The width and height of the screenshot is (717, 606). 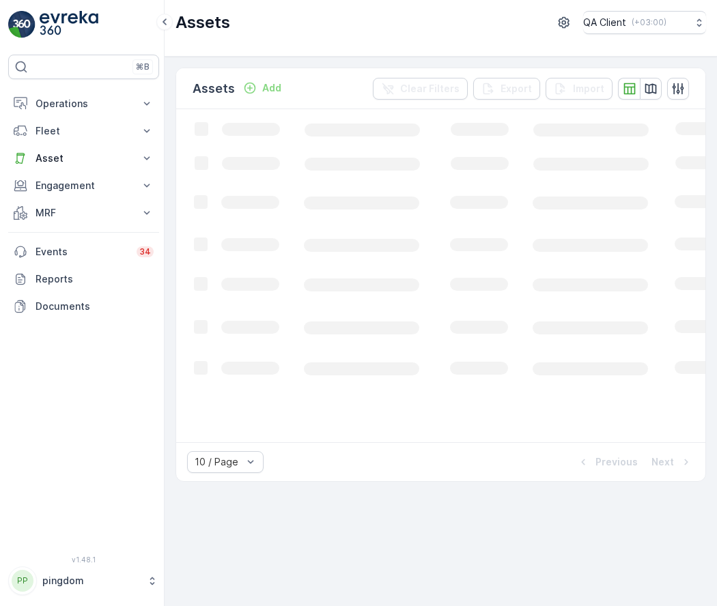 What do you see at coordinates (23, 581) in the screenshot?
I see `div: PP` at bounding box center [23, 581].